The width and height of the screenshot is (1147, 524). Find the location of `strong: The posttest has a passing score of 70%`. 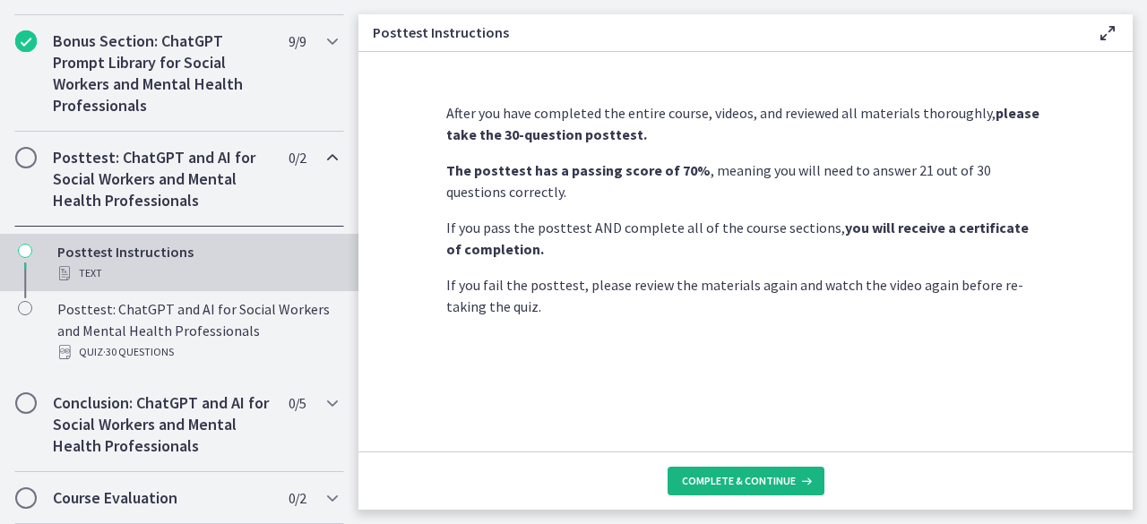

strong: The posttest has a passing score of 70% is located at coordinates (578, 170).